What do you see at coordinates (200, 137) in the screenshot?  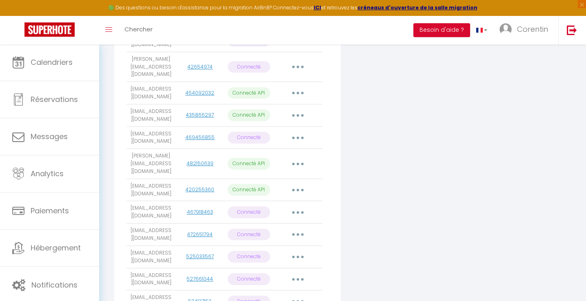 I see `a: 469456855` at bounding box center [200, 137].